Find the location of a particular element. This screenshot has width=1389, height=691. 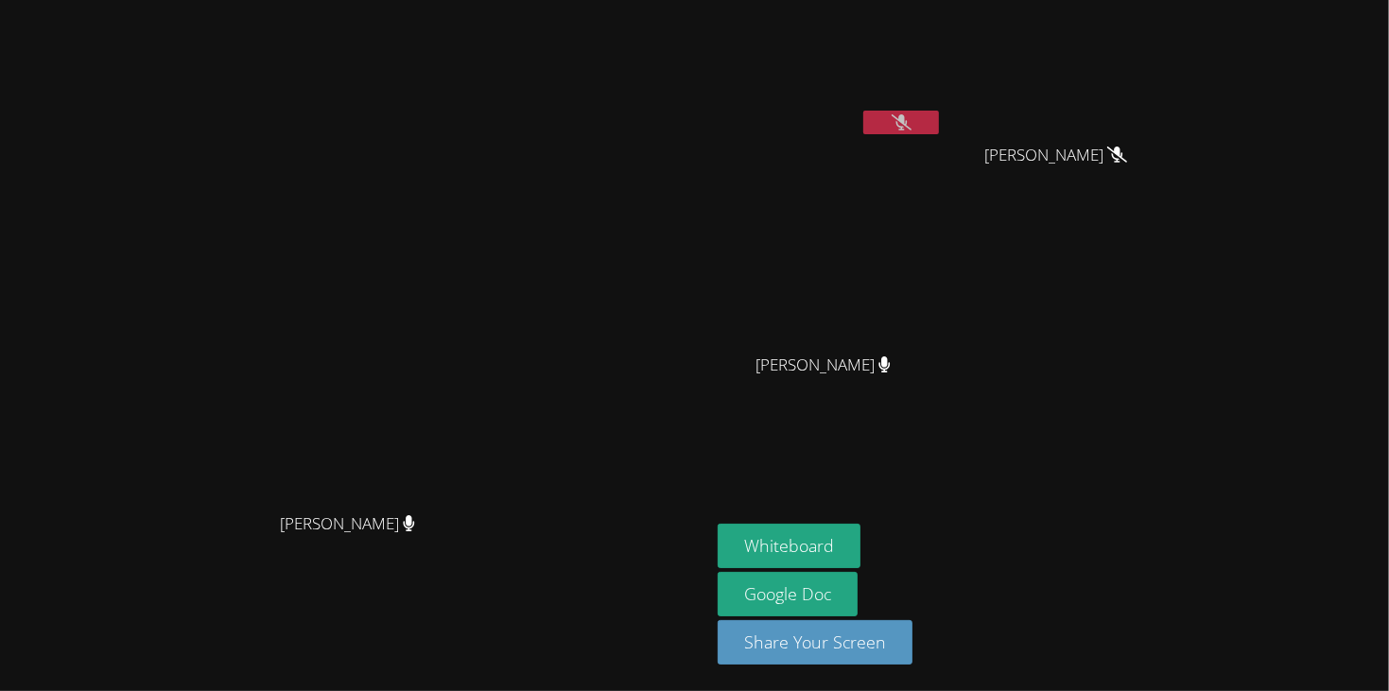

button: Whiteboard is located at coordinates (788, 545).